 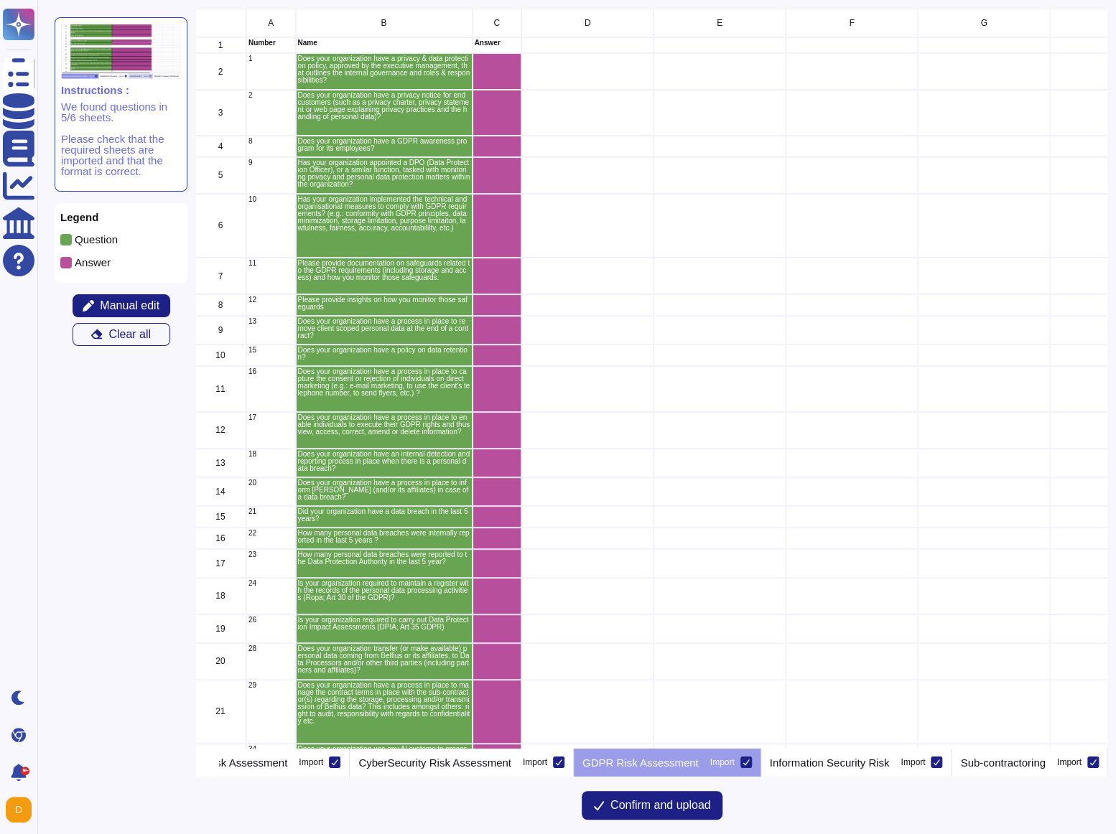 What do you see at coordinates (384, 354) in the screenshot?
I see `p: Does your organization have a policy on data retention?` at bounding box center [384, 354].